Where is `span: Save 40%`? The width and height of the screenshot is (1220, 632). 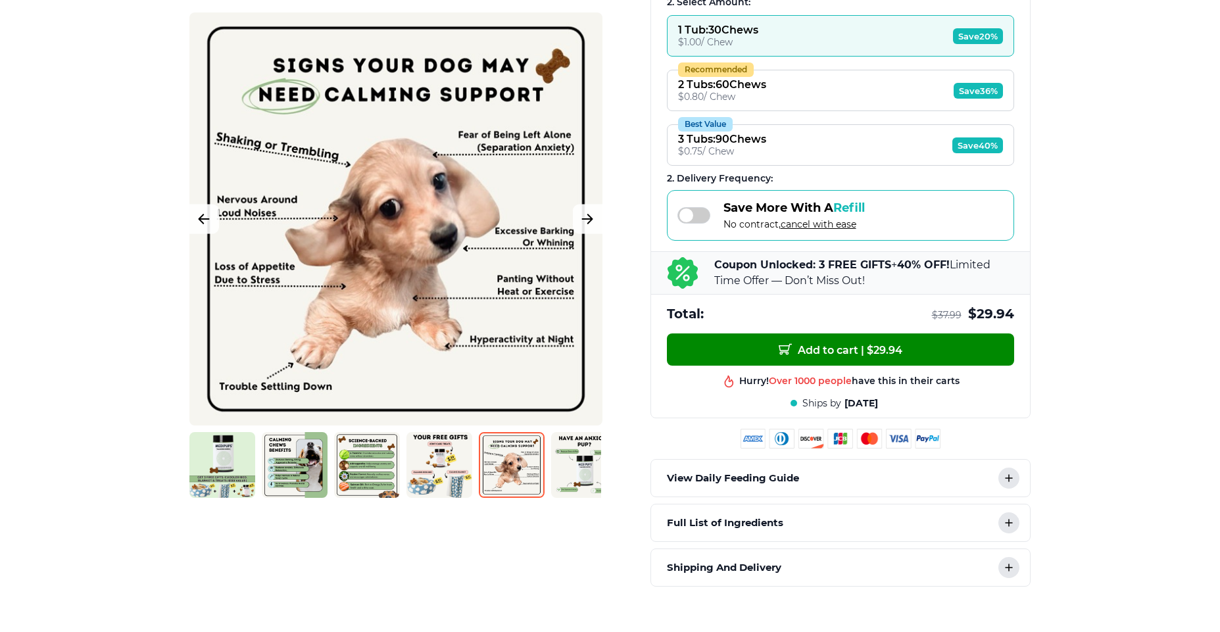 span: Save 40% is located at coordinates (977, 145).